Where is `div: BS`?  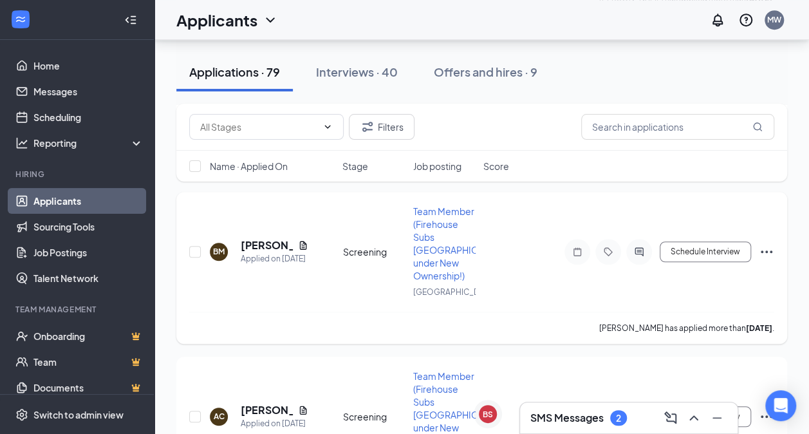 div: BS is located at coordinates (488, 414).